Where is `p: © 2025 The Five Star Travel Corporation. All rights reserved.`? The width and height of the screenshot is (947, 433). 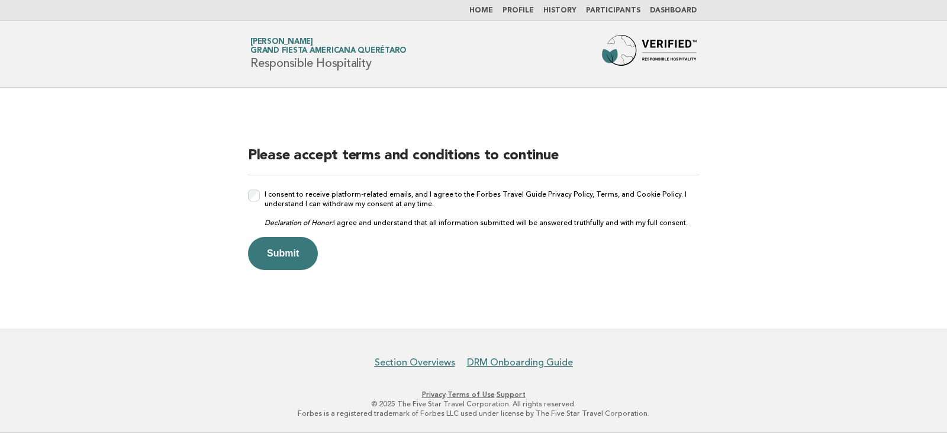 p: © 2025 The Five Star Travel Corporation. All rights reserved. is located at coordinates (473, 404).